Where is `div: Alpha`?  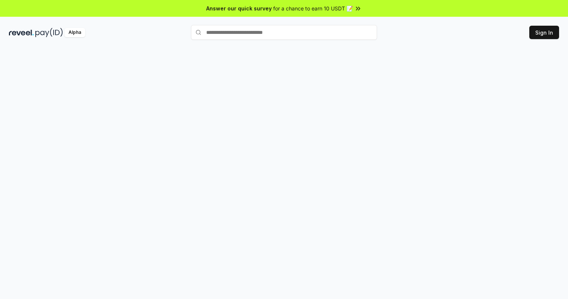 div: Alpha is located at coordinates (75, 32).